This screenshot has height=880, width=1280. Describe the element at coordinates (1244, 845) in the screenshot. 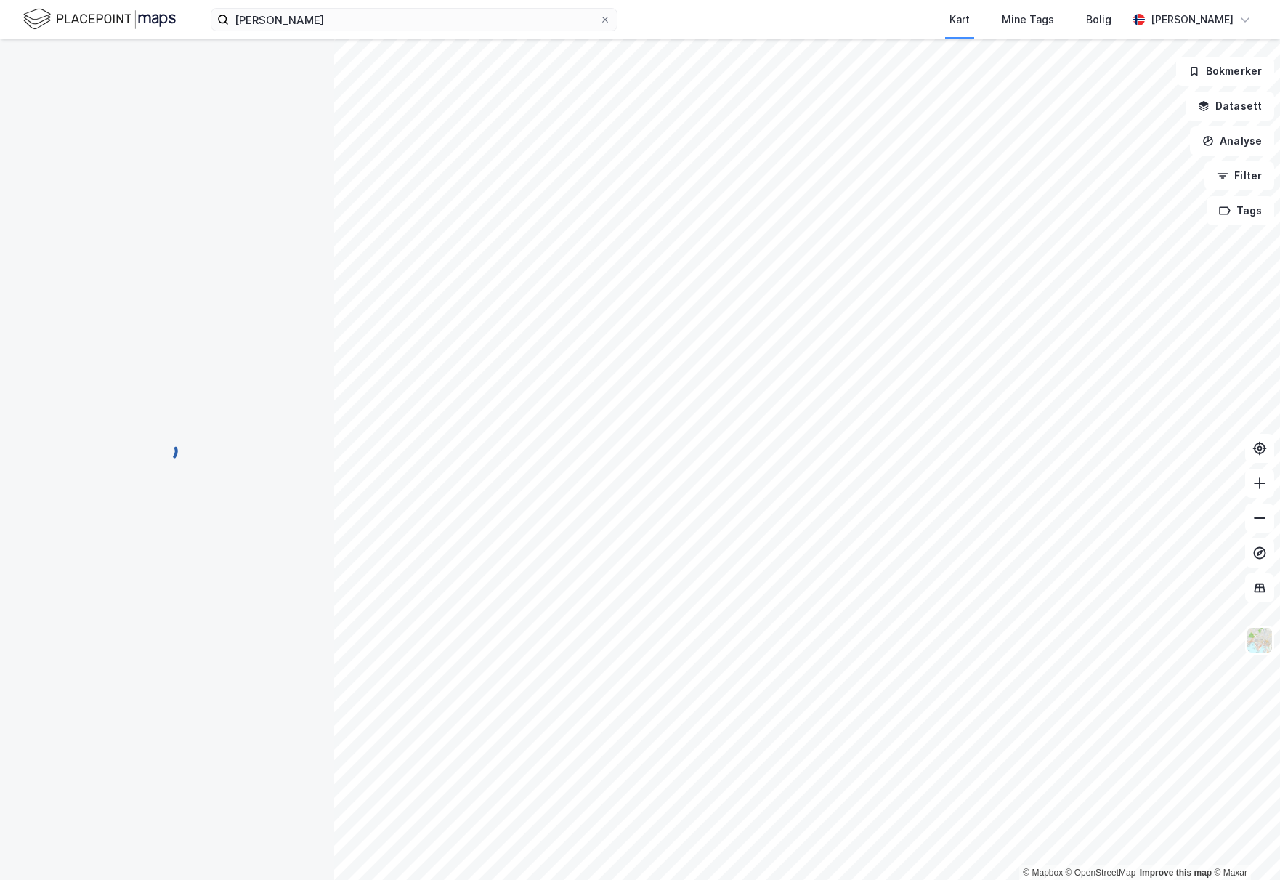

I see `div: Kontrollprogram for chat` at that location.